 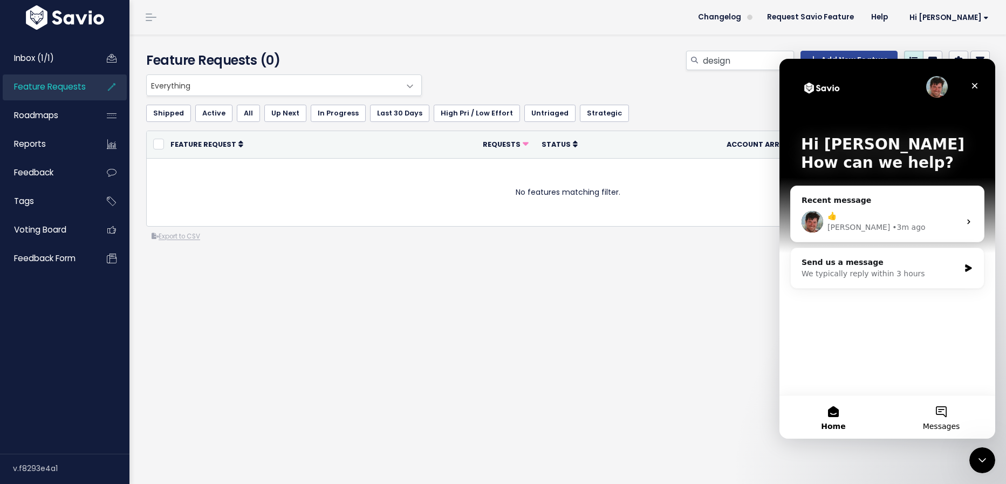 I want to click on a: Active, so click(x=214, y=113).